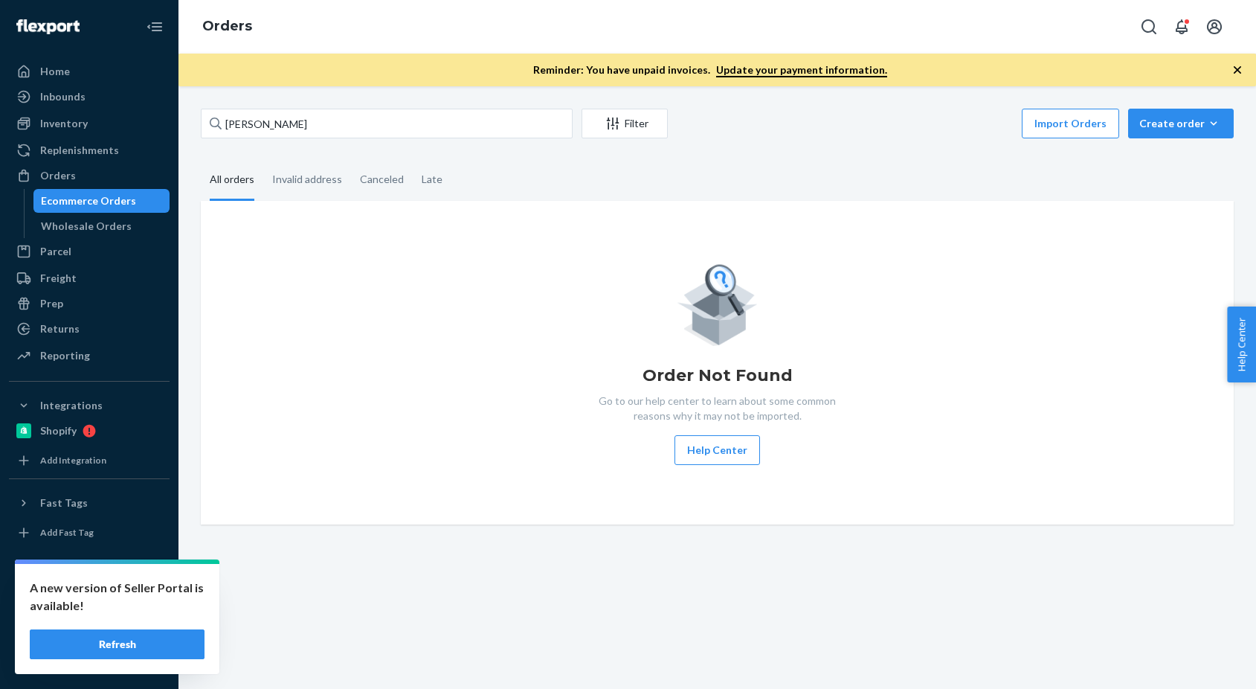  What do you see at coordinates (55, 71) in the screenshot?
I see `div: Home` at bounding box center [55, 71].